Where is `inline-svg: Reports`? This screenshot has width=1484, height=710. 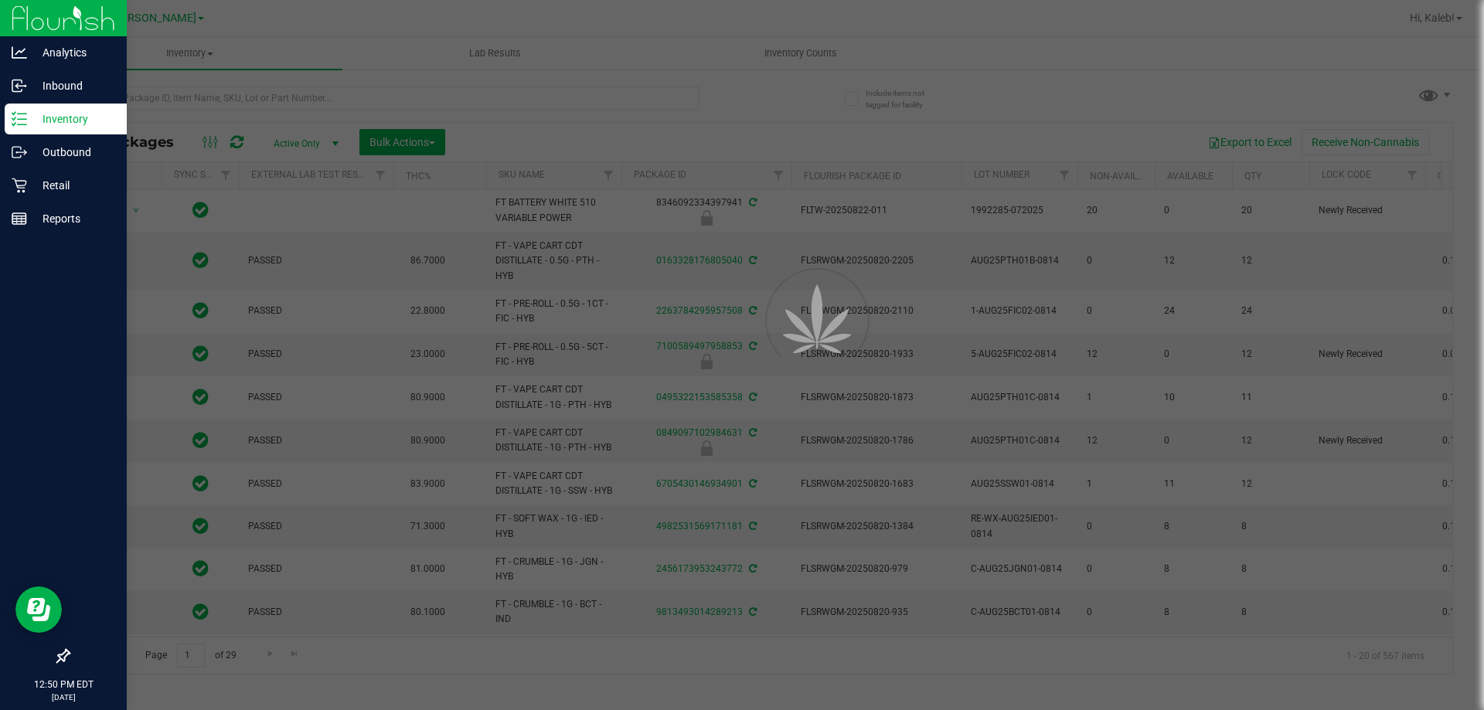 inline-svg: Reports is located at coordinates (19, 219).